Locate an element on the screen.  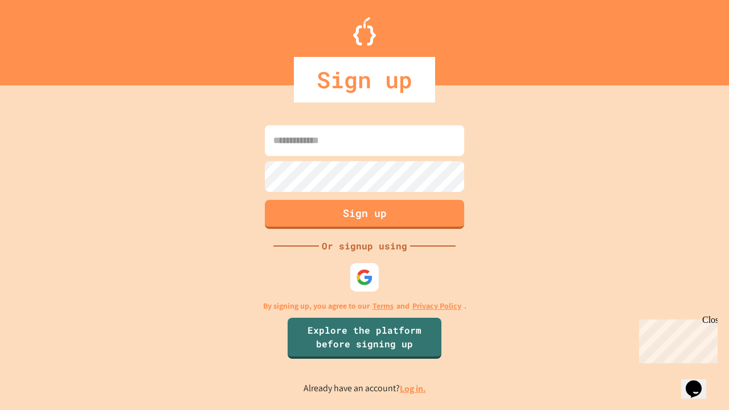
img: Logo.svg is located at coordinates (364, 31).